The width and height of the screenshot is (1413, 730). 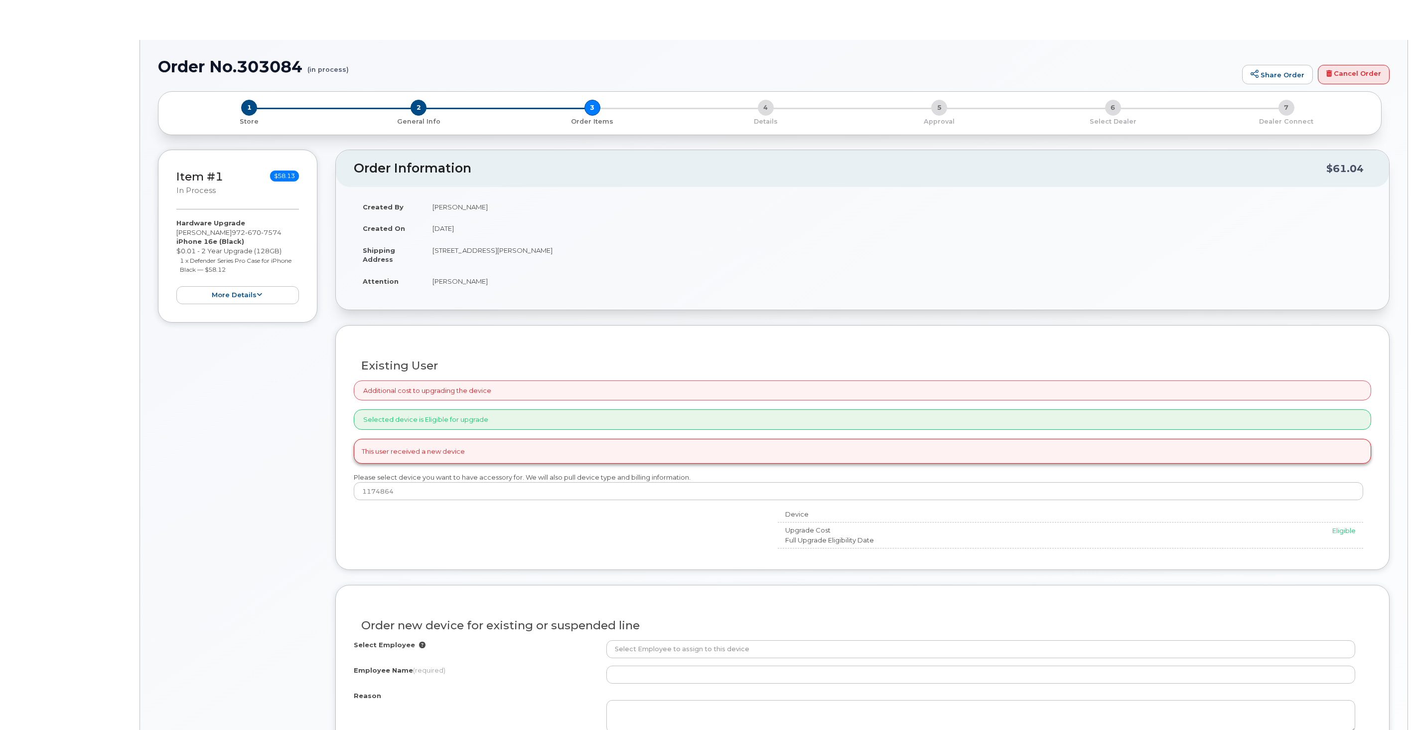 I want to click on h2: Order Information, so click(x=840, y=168).